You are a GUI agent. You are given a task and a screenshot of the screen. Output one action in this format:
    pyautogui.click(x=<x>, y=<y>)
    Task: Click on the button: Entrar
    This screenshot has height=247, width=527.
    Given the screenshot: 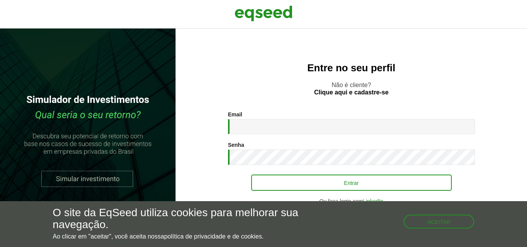 What is the action you would take?
    pyautogui.click(x=352, y=183)
    